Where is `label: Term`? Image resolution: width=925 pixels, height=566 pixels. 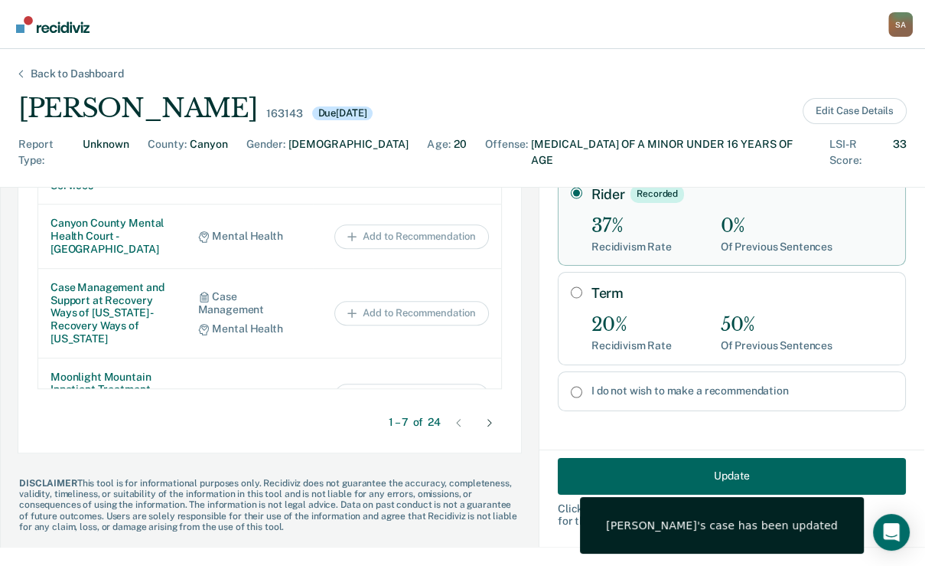 label: Term is located at coordinates (742, 293).